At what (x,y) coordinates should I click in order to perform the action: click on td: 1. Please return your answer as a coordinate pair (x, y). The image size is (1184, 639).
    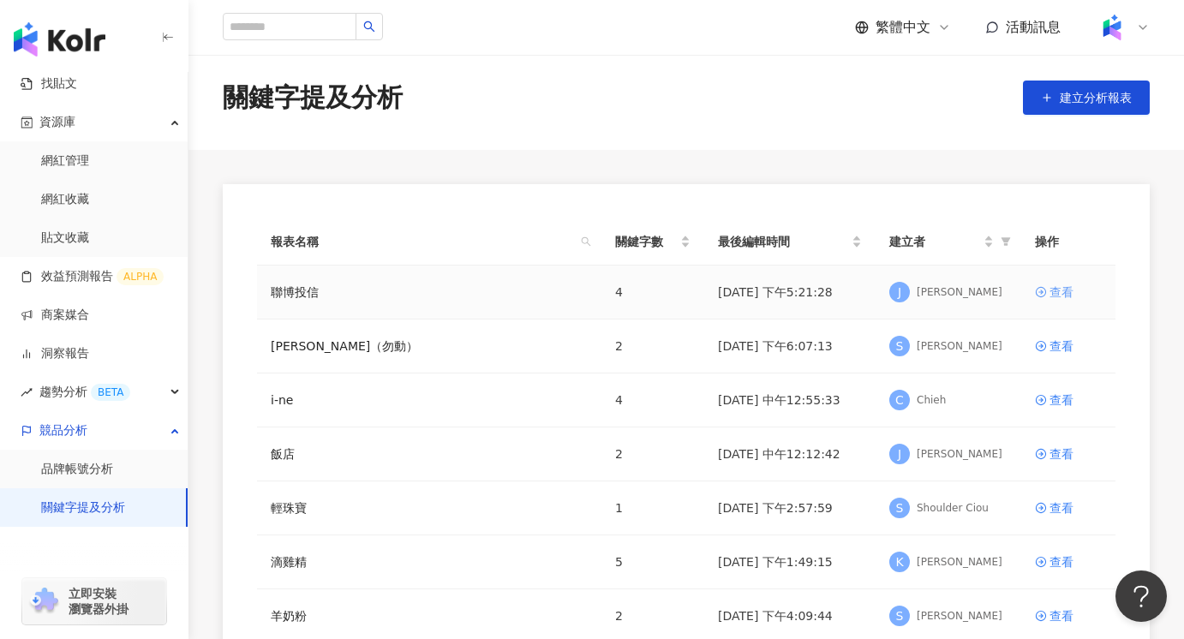
    Looking at the image, I should click on (653, 508).